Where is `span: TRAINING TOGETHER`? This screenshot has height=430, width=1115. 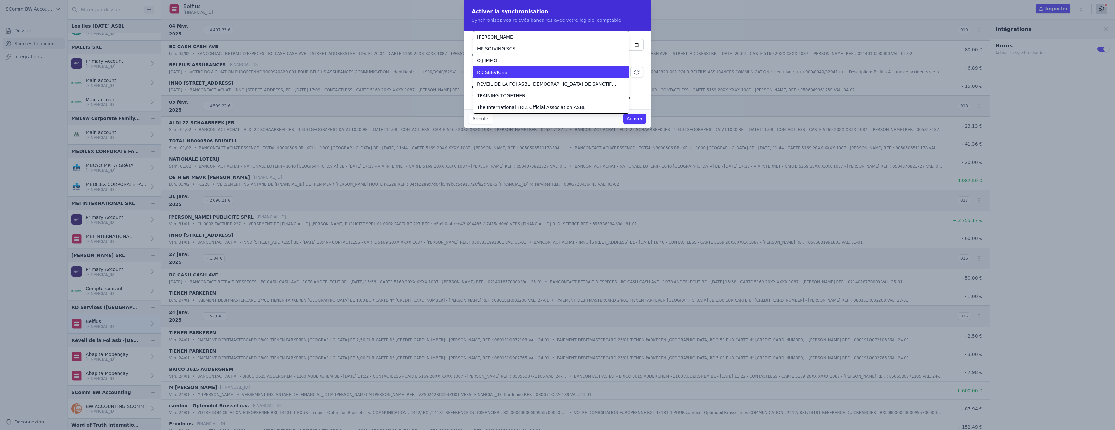
span: TRAINING TOGETHER is located at coordinates (501, 96).